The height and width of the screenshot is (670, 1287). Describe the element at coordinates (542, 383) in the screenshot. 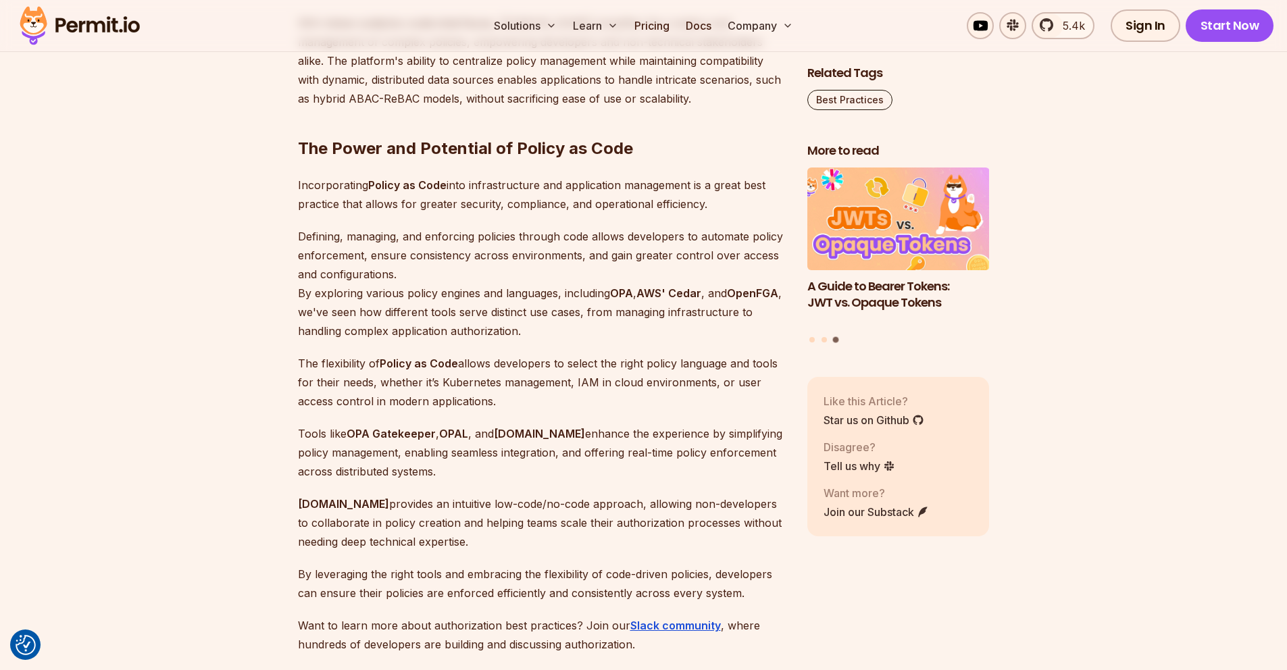

I see `p: The flexibility of allows developers to select the right policy language and tools for their need...` at that location.